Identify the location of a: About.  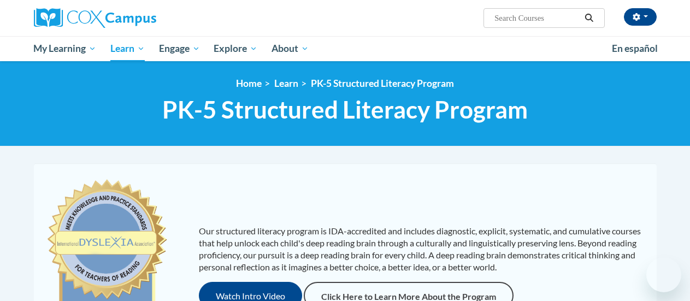
(290, 49).